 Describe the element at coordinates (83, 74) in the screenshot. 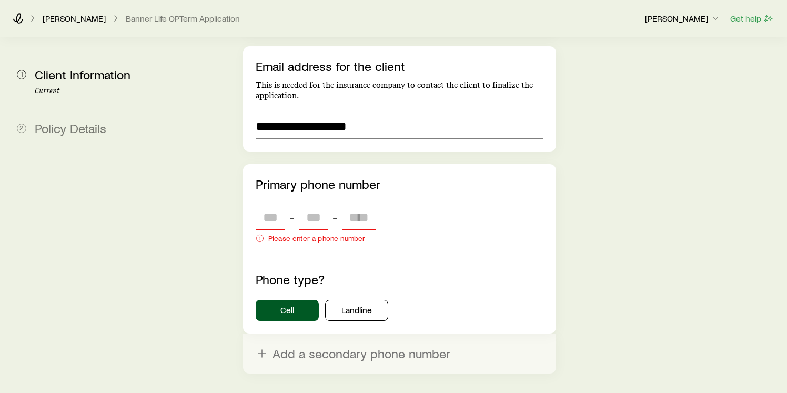

I see `span: Client Information` at that location.